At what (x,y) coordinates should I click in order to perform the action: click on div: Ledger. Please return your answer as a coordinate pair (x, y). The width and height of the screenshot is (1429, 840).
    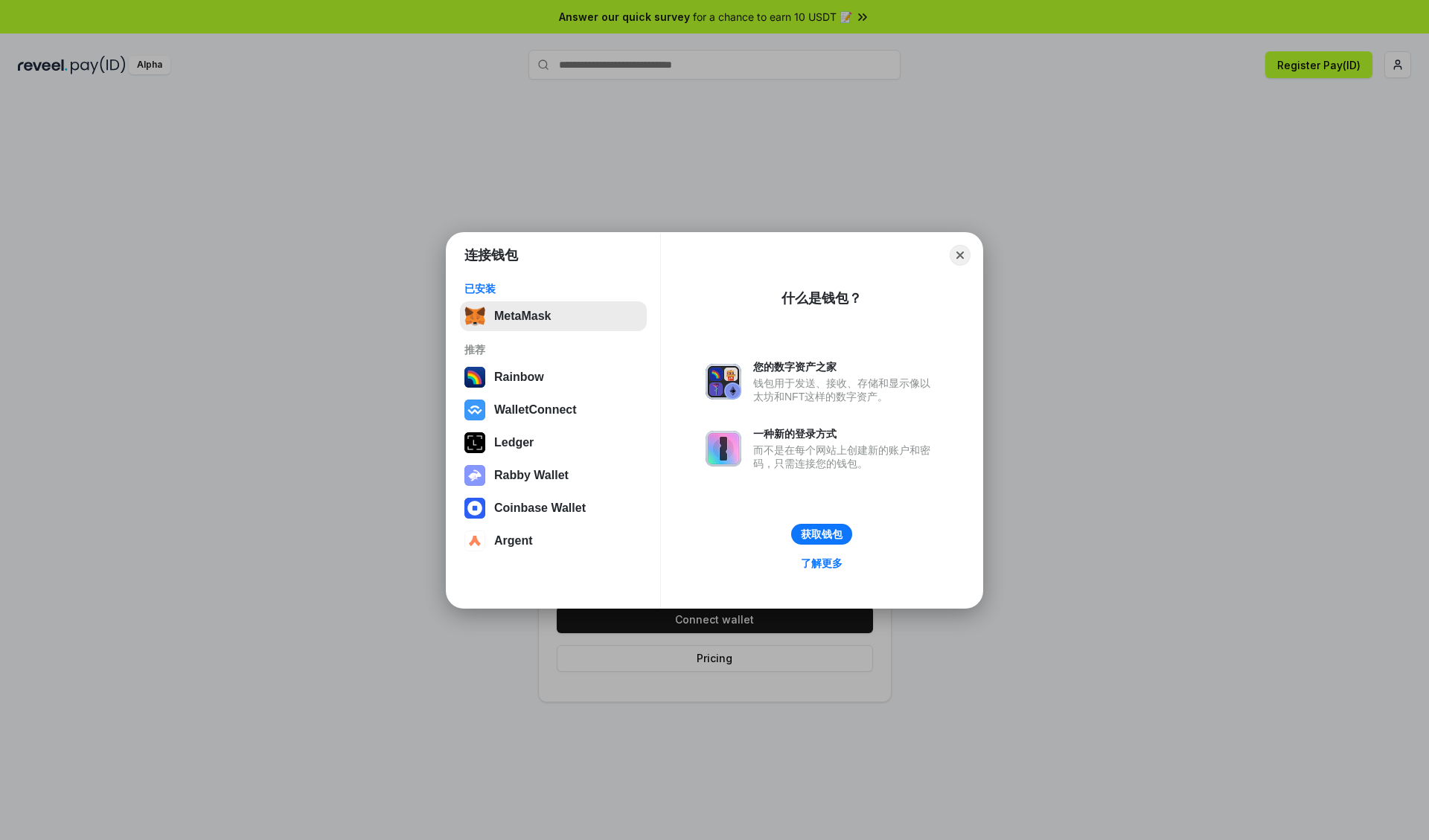
    Looking at the image, I should click on (514, 443).